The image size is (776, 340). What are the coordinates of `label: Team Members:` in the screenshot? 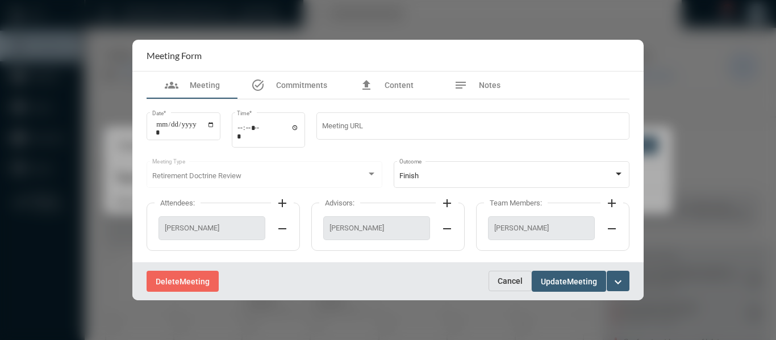 It's located at (516, 203).